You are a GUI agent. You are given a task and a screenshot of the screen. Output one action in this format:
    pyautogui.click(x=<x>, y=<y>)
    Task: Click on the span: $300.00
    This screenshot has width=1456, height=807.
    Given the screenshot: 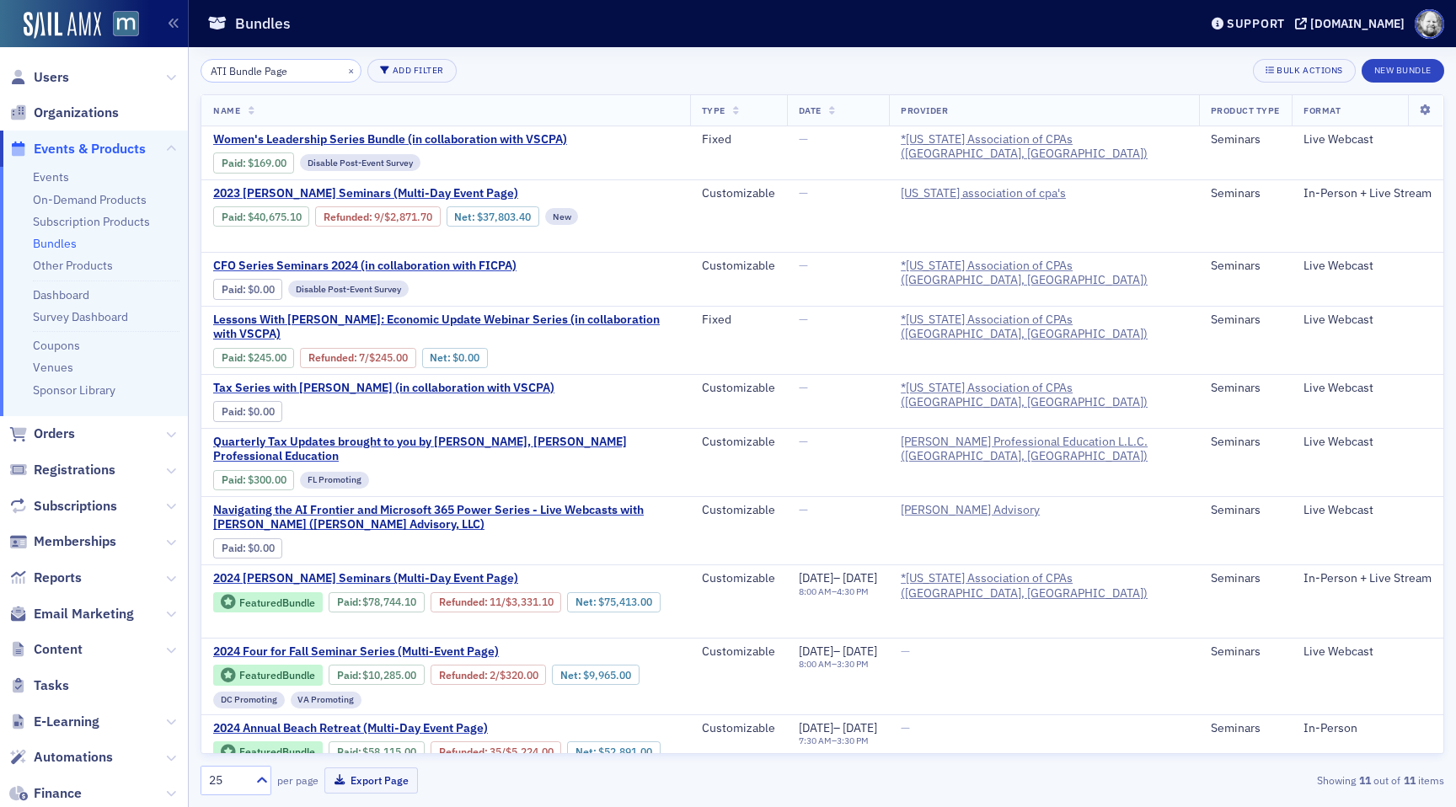 What is the action you would take?
    pyautogui.click(x=267, y=480)
    